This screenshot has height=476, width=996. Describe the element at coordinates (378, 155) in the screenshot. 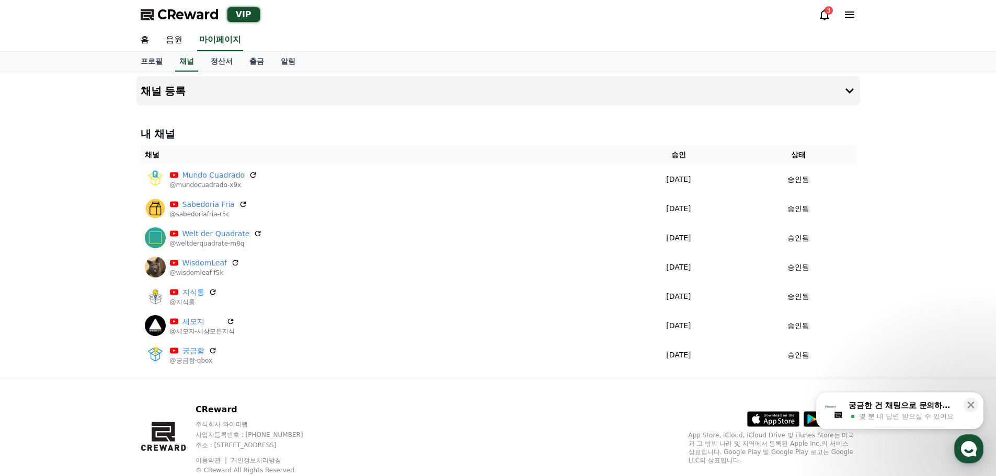

I see `th: 채널` at that location.